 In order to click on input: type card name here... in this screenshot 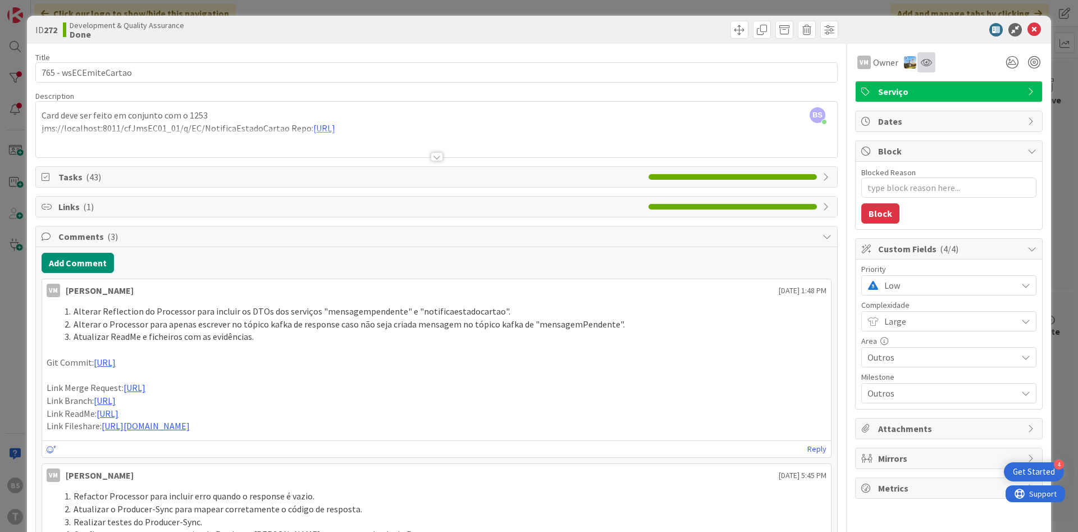, I will do `click(436, 72)`.